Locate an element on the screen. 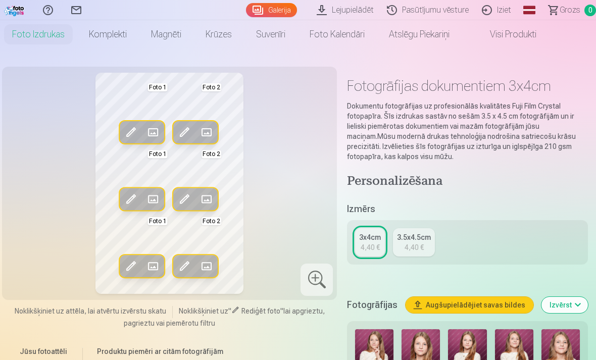 The image size is (596, 360). a: 3x4cm4,40 € is located at coordinates (370, 242).